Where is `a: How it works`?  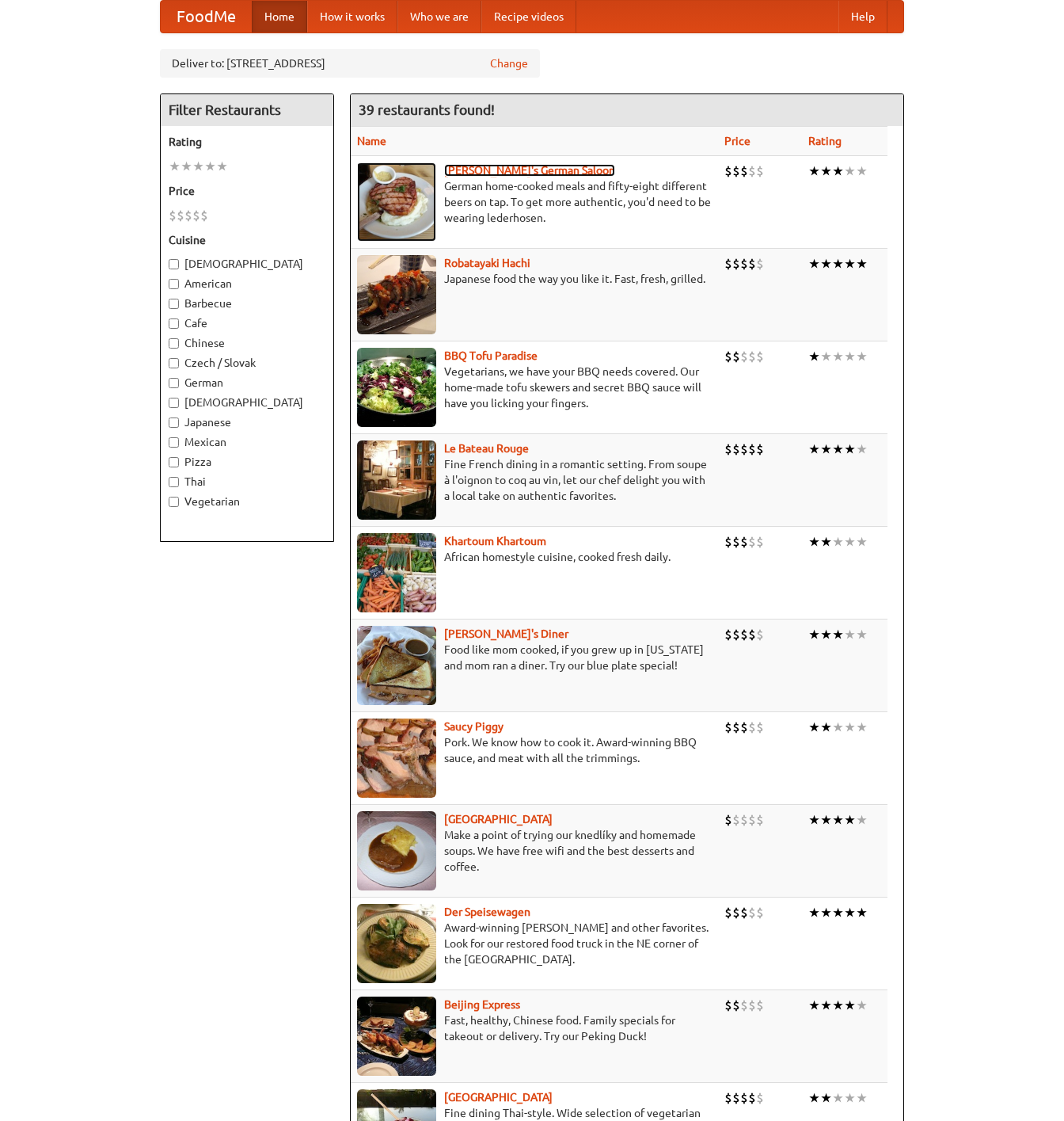 a: How it works is located at coordinates (352, 17).